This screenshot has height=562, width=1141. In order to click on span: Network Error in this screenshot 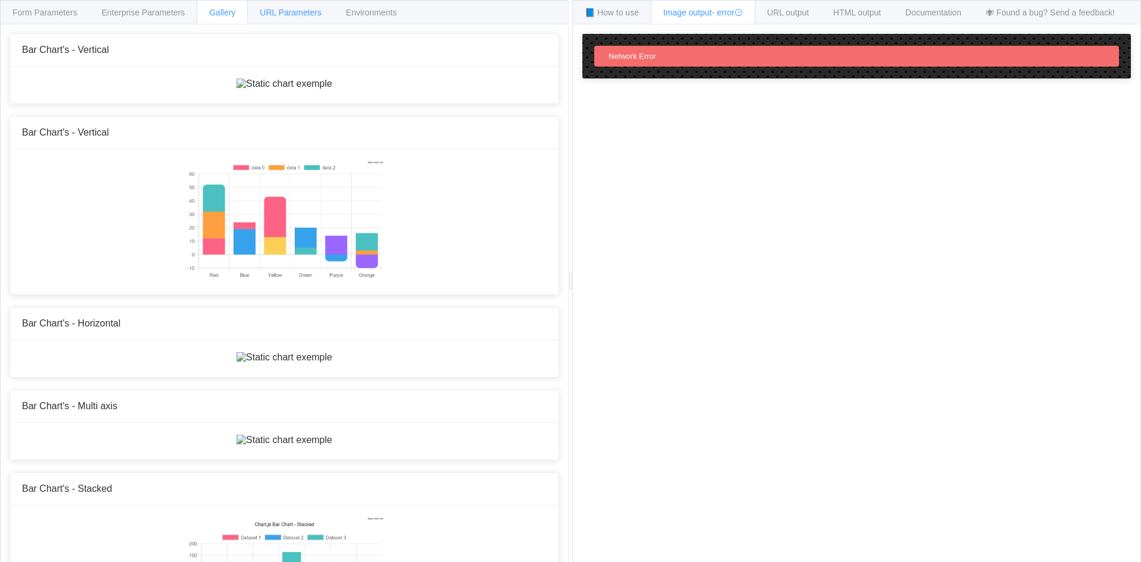, I will do `click(632, 56)`.